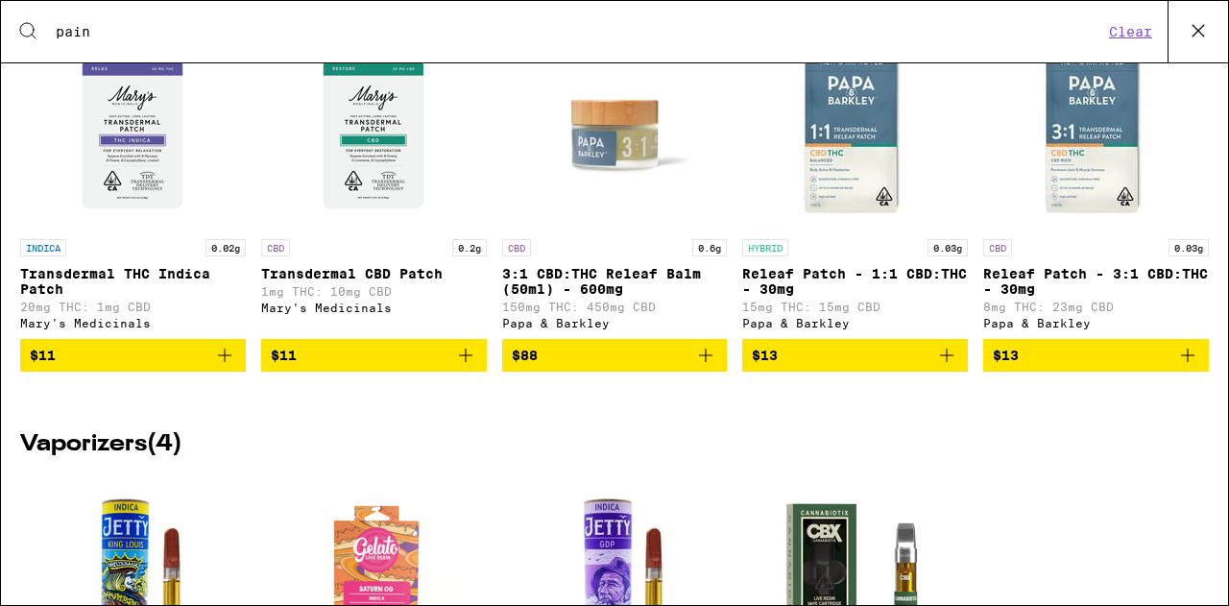 This screenshot has width=1229, height=606. I want to click on img: Papa & Barkley - Releaf Patch - 3:1 CBD:THC - 30mg, so click(1096, 133).